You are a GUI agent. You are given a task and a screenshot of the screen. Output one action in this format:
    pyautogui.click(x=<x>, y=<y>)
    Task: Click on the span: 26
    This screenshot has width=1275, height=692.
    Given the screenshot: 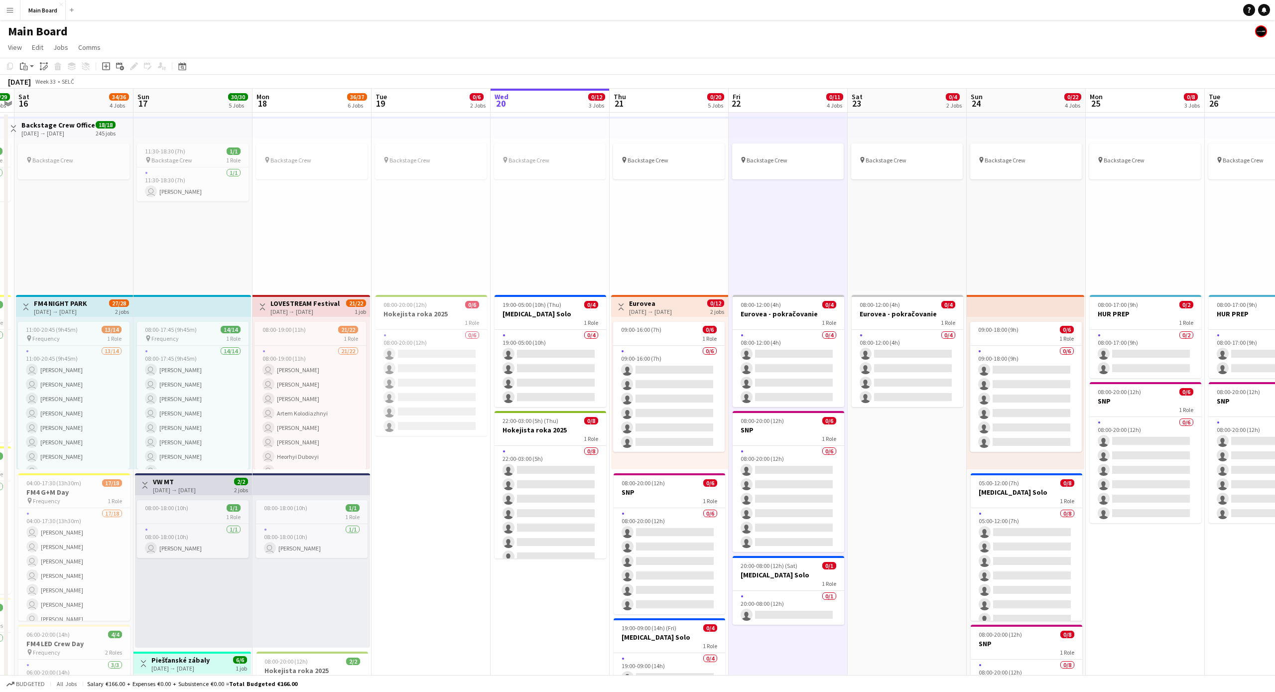 What is the action you would take?
    pyautogui.click(x=1213, y=103)
    